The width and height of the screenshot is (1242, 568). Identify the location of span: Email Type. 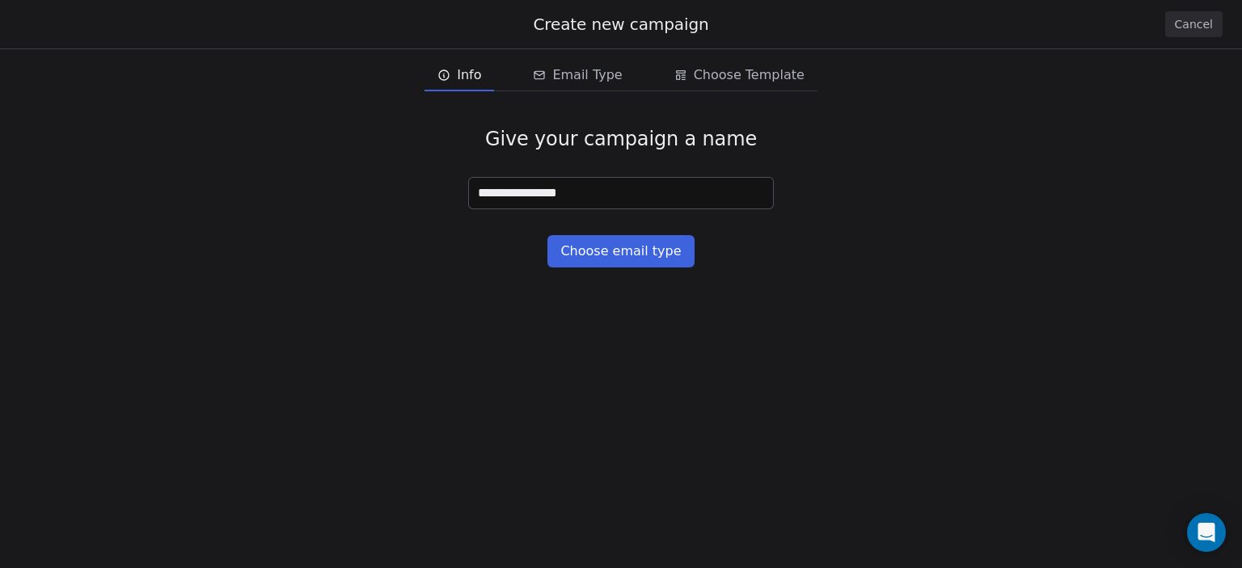
(587, 75).